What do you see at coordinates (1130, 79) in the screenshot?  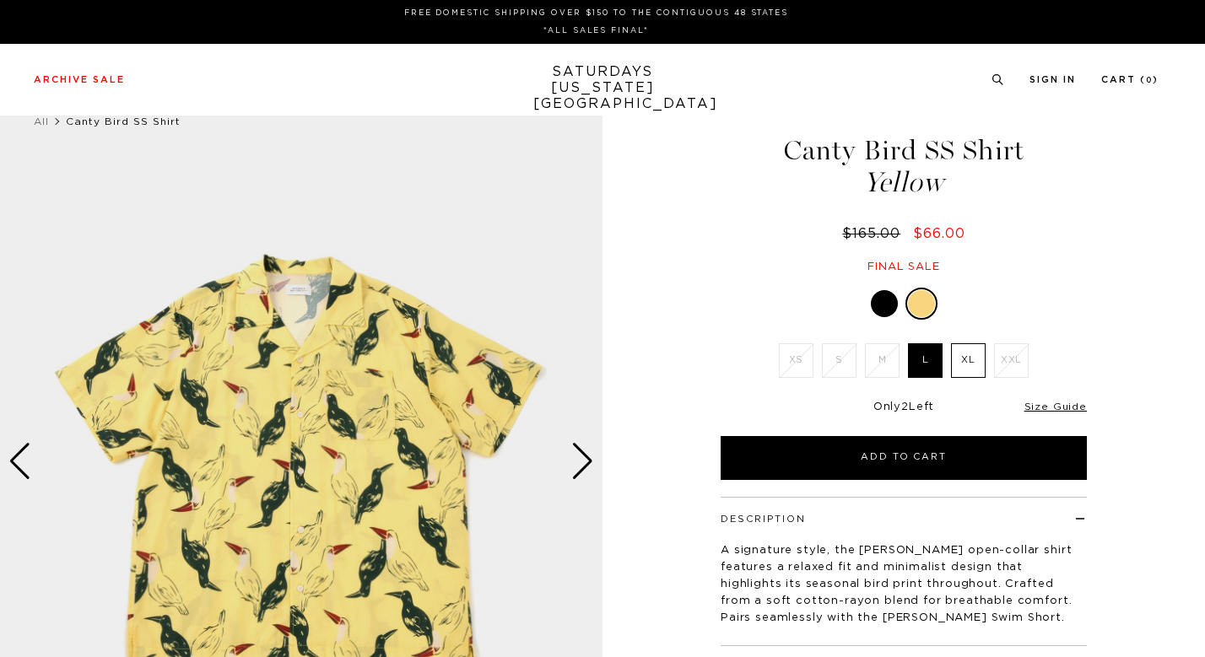 I see `a: Cart (0)` at bounding box center [1130, 79].